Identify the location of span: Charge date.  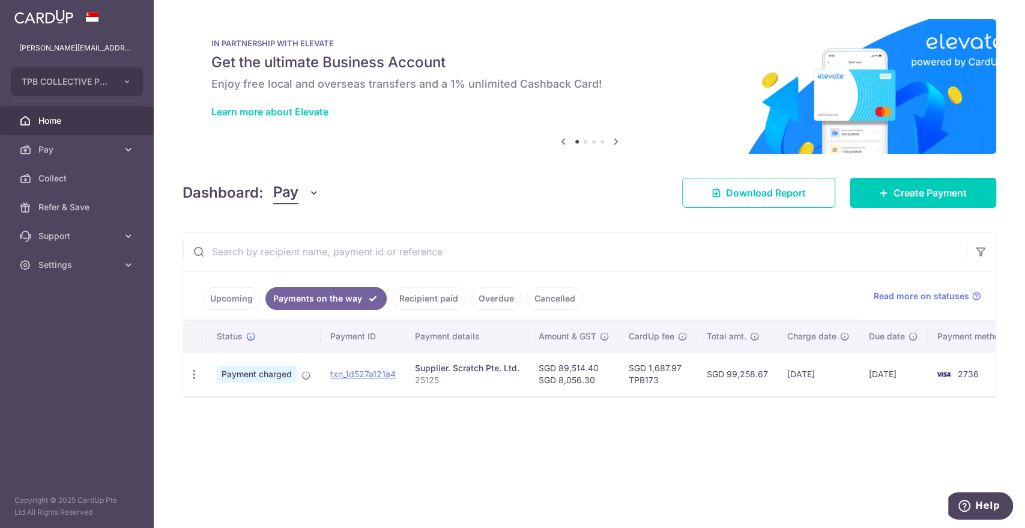
(812, 336).